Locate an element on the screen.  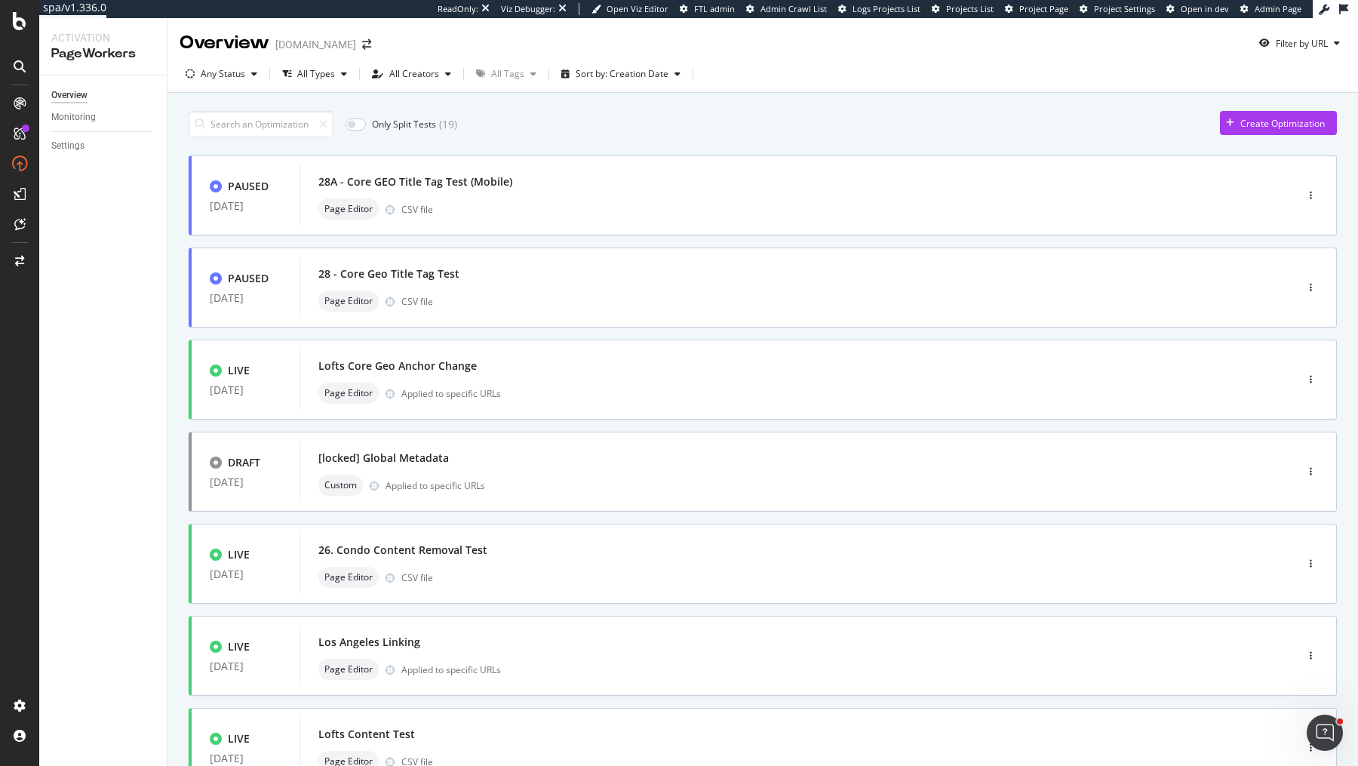
span: FTL admin is located at coordinates (714, 8).